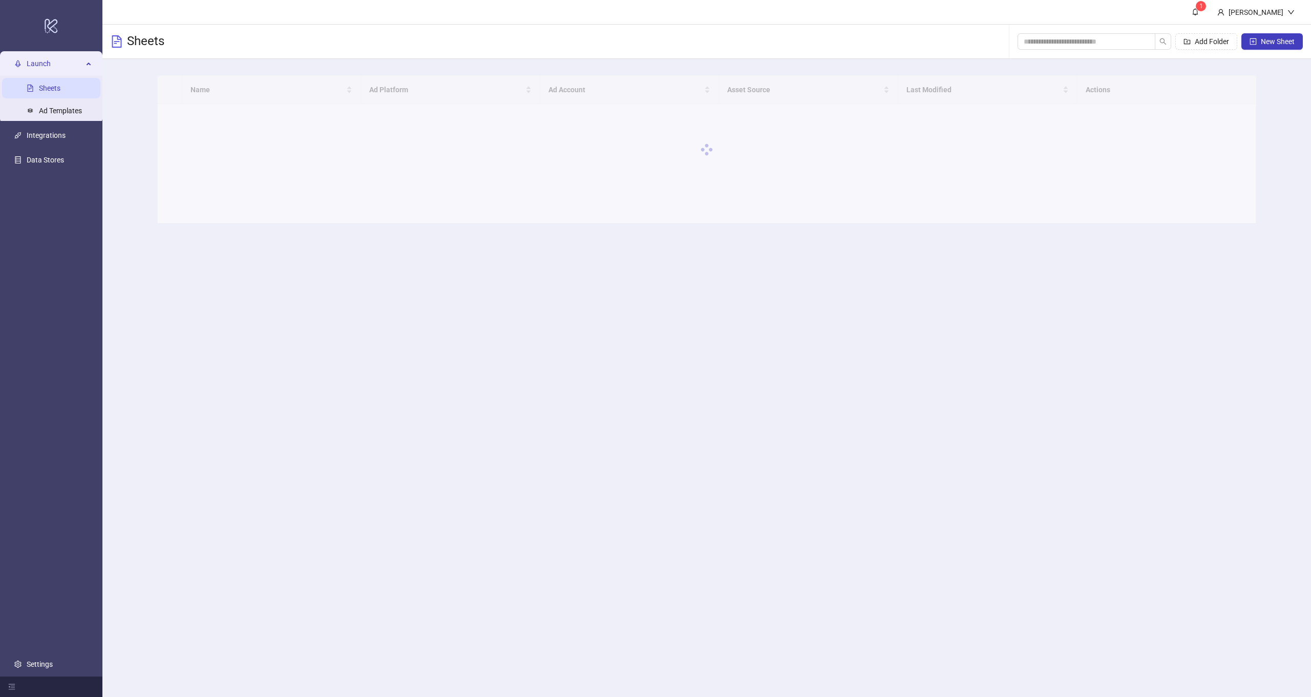  I want to click on a: Data Stores, so click(45, 160).